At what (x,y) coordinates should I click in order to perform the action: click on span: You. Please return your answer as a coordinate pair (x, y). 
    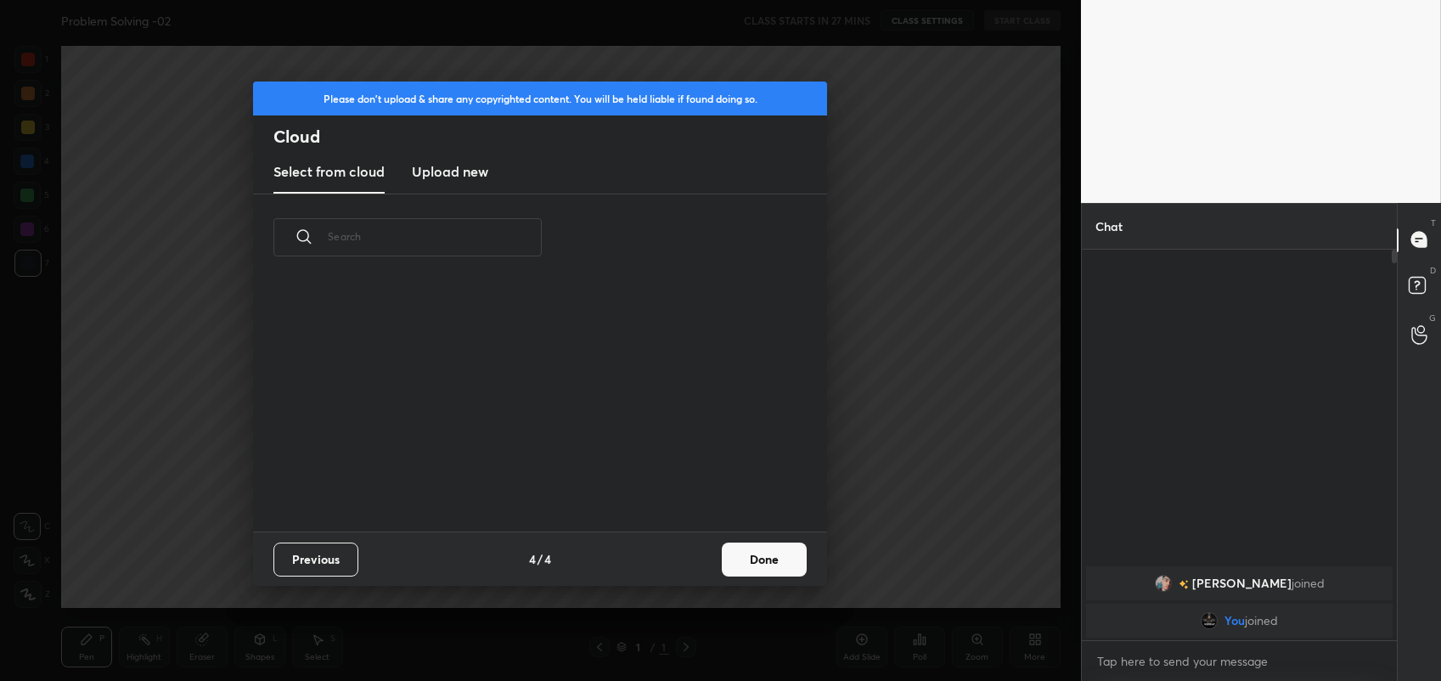
    Looking at the image, I should click on (1235, 621).